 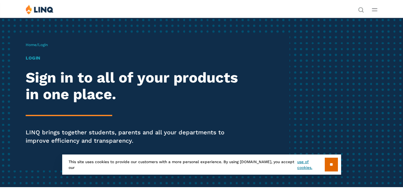 I want to click on img: LINQ | K‑12 Software, so click(x=39, y=9).